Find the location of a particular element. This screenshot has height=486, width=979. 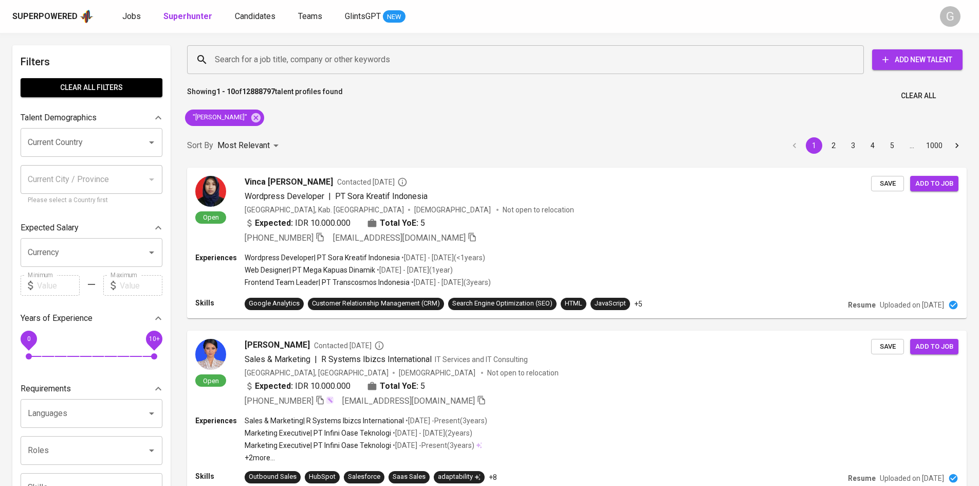

button: Clear All is located at coordinates (918, 96).